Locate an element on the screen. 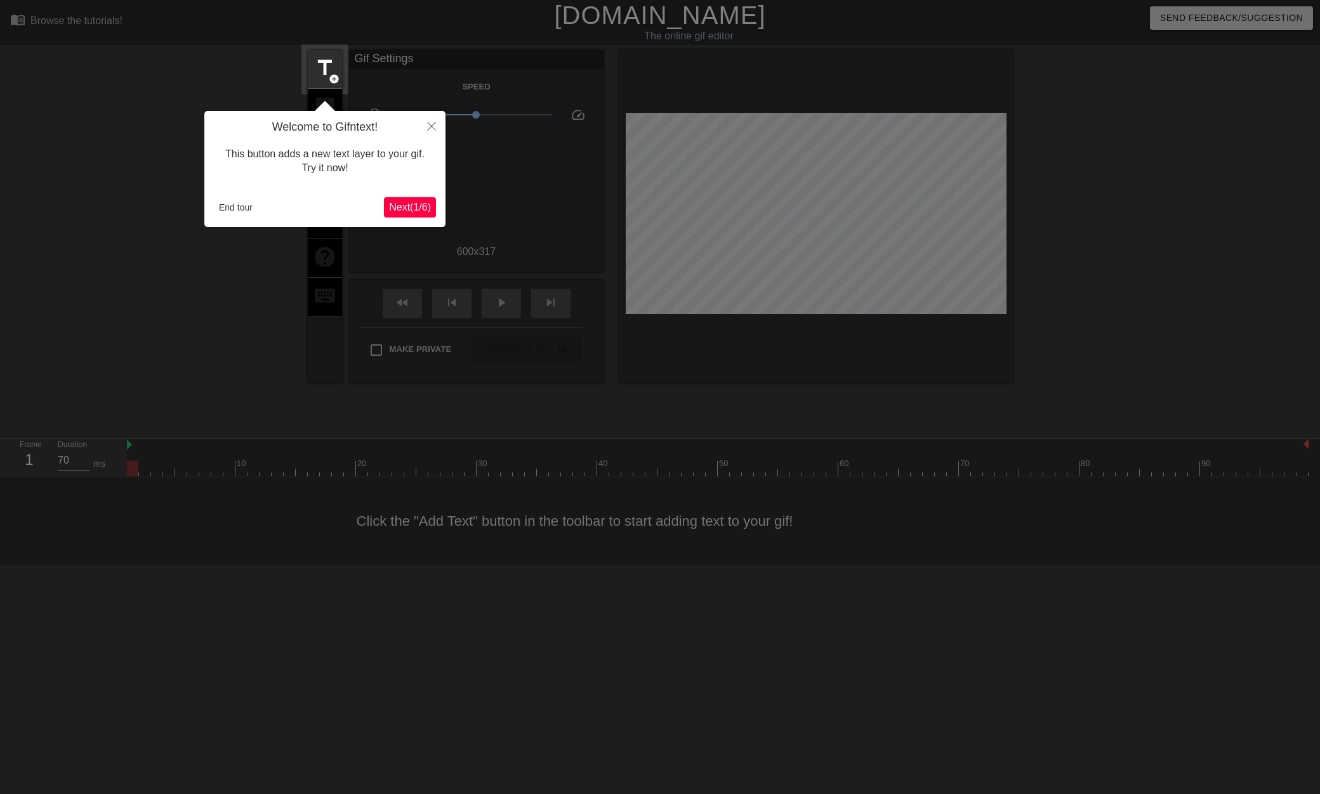 The height and width of the screenshot is (794, 1320). button: Close is located at coordinates (431, 126).